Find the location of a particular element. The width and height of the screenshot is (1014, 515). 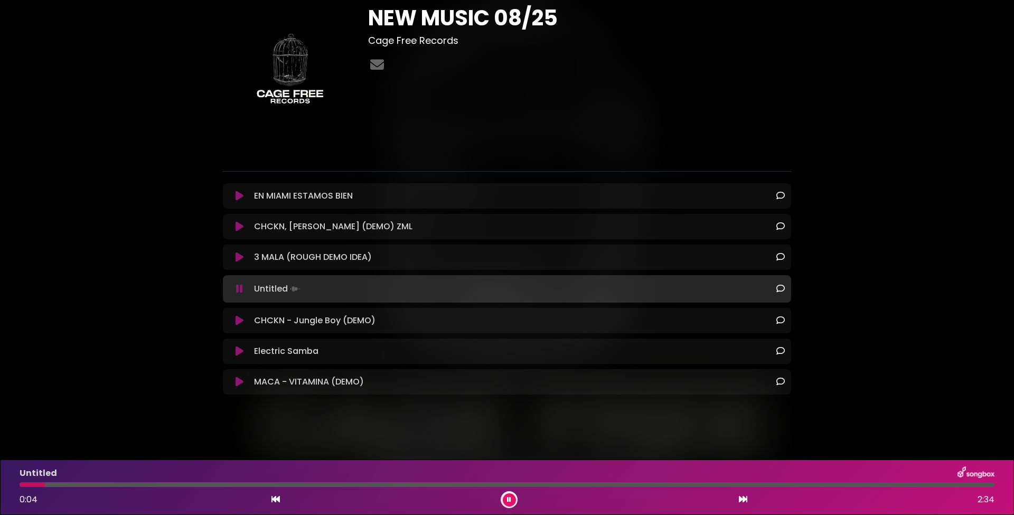

img: 9VKi3NS6TxClXnlC1PF6 is located at coordinates (289, 71).